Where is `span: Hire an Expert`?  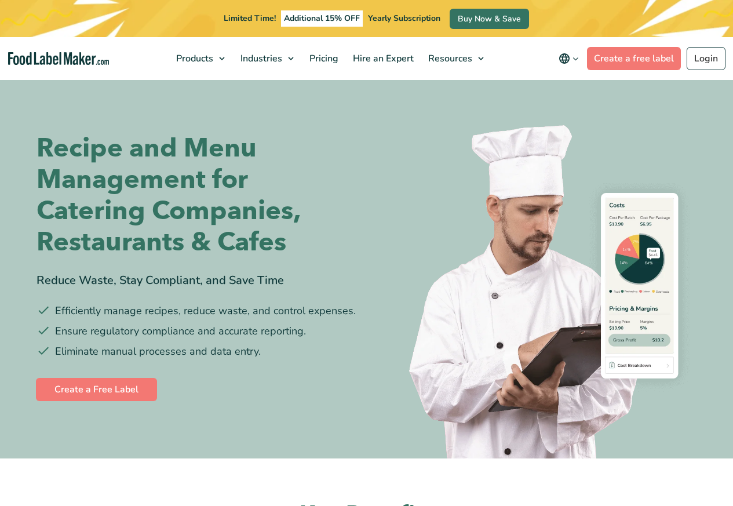
span: Hire an Expert is located at coordinates (382, 59).